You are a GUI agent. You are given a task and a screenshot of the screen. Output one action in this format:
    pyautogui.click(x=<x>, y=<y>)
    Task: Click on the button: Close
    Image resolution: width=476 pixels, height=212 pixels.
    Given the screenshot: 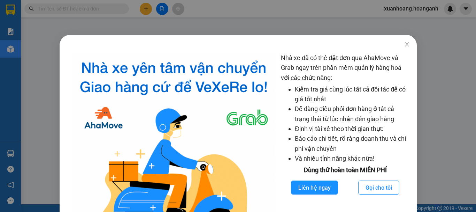 What is the action you would take?
    pyautogui.click(x=407, y=45)
    